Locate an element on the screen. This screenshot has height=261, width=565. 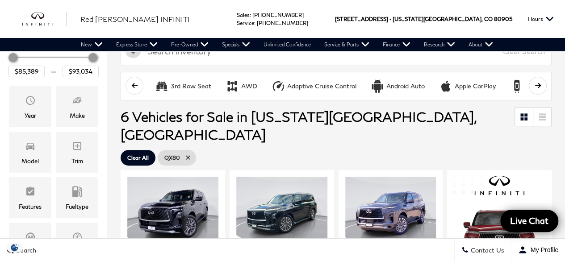
input: Maximum is located at coordinates (80, 71).